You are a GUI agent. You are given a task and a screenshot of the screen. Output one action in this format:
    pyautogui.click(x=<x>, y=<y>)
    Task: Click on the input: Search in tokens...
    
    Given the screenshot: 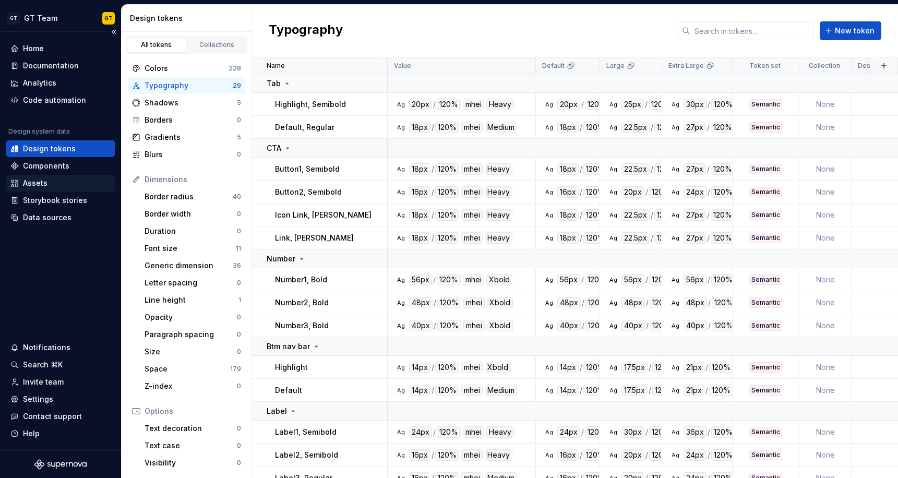 What is the action you would take?
    pyautogui.click(x=752, y=31)
    